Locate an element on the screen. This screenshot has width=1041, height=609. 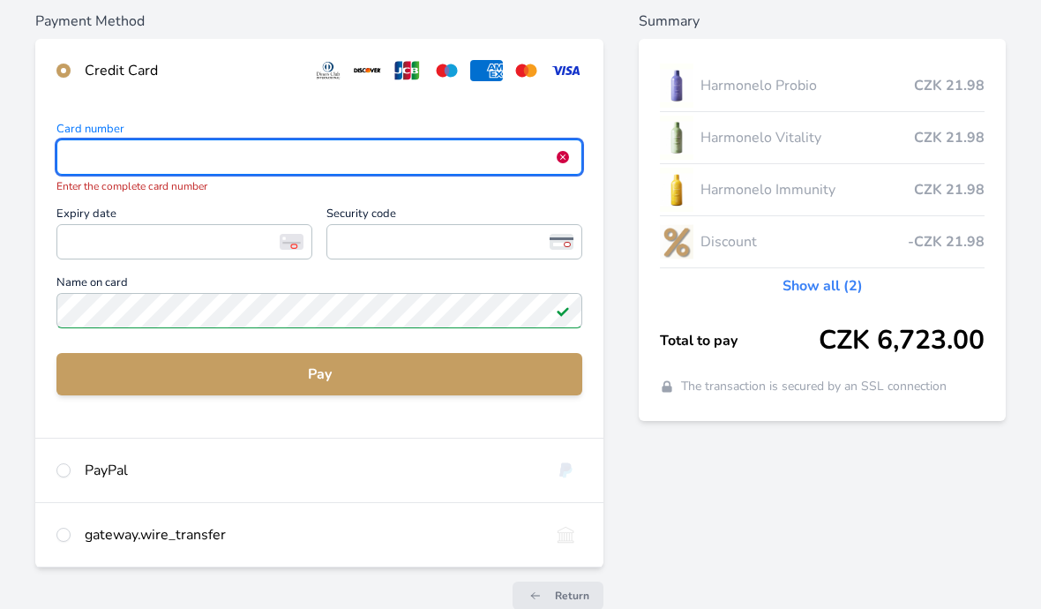
span: Total to pay is located at coordinates (739, 341).